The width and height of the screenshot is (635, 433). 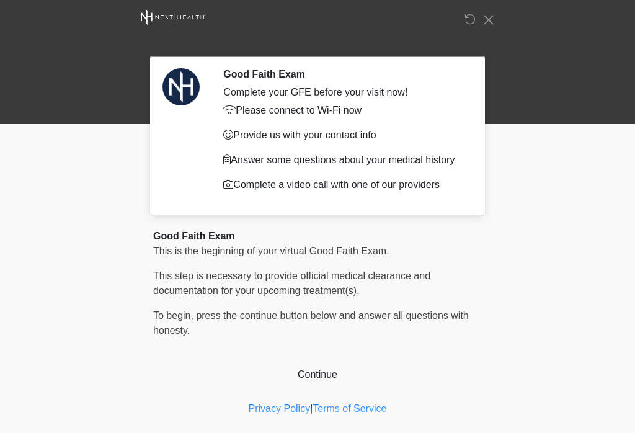 What do you see at coordinates (349, 408) in the screenshot?
I see `a: Terms of Service` at bounding box center [349, 408].